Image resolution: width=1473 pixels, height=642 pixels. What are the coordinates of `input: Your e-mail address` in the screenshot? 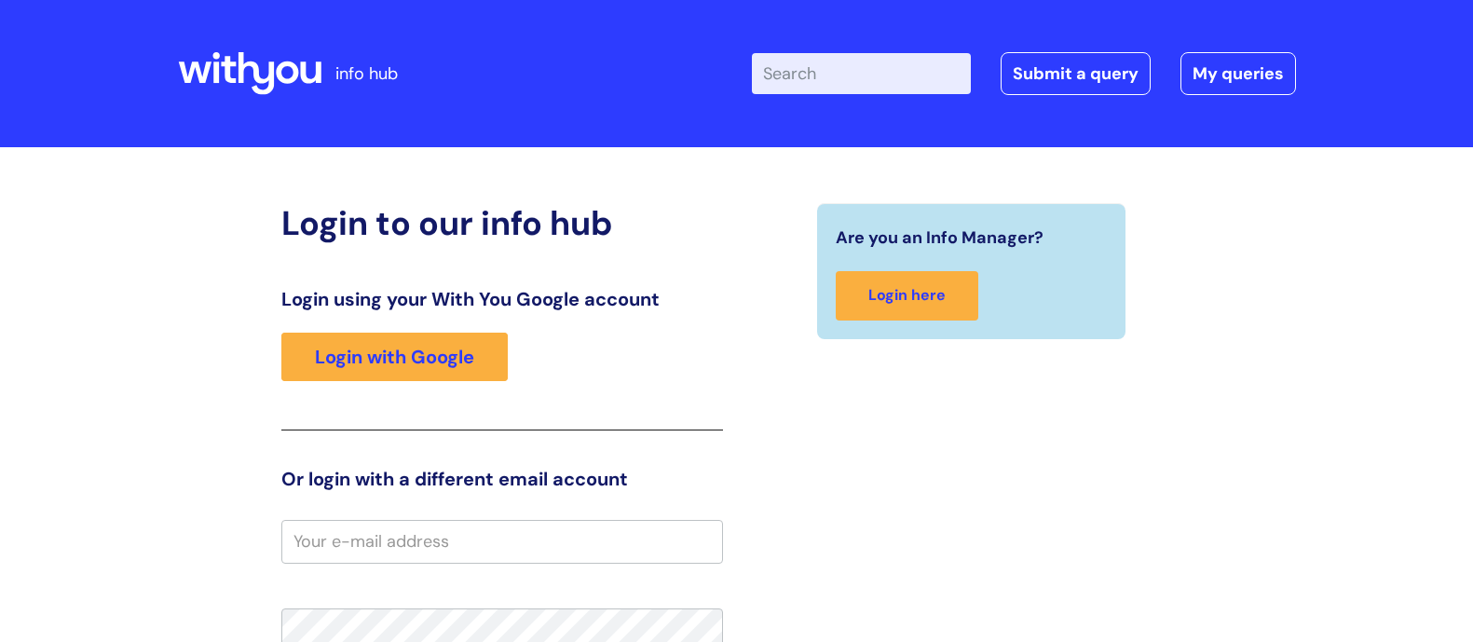 It's located at (502, 541).